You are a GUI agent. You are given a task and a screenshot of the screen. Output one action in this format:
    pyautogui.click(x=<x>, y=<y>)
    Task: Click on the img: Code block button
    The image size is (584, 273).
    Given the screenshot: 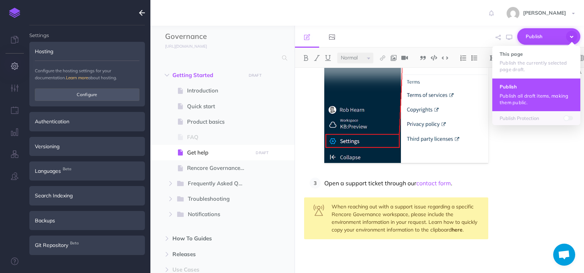 What is the action you would take?
    pyautogui.click(x=434, y=58)
    